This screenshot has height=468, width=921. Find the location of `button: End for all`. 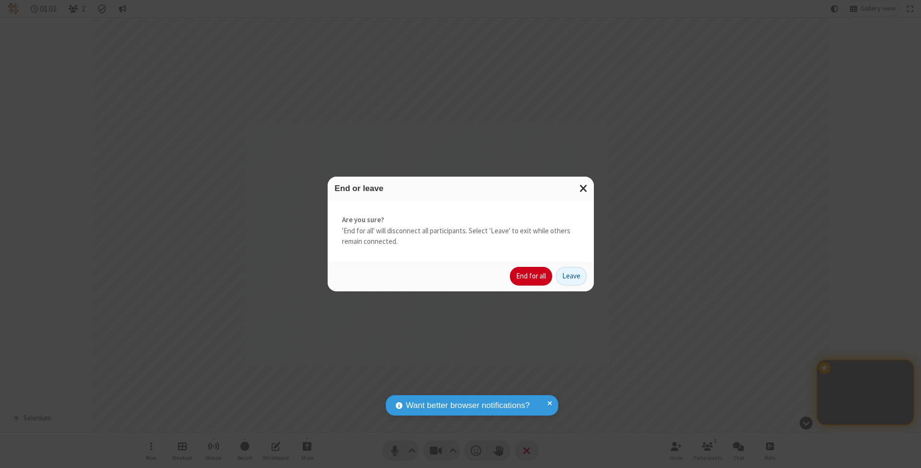

button: End for all is located at coordinates (531, 276).